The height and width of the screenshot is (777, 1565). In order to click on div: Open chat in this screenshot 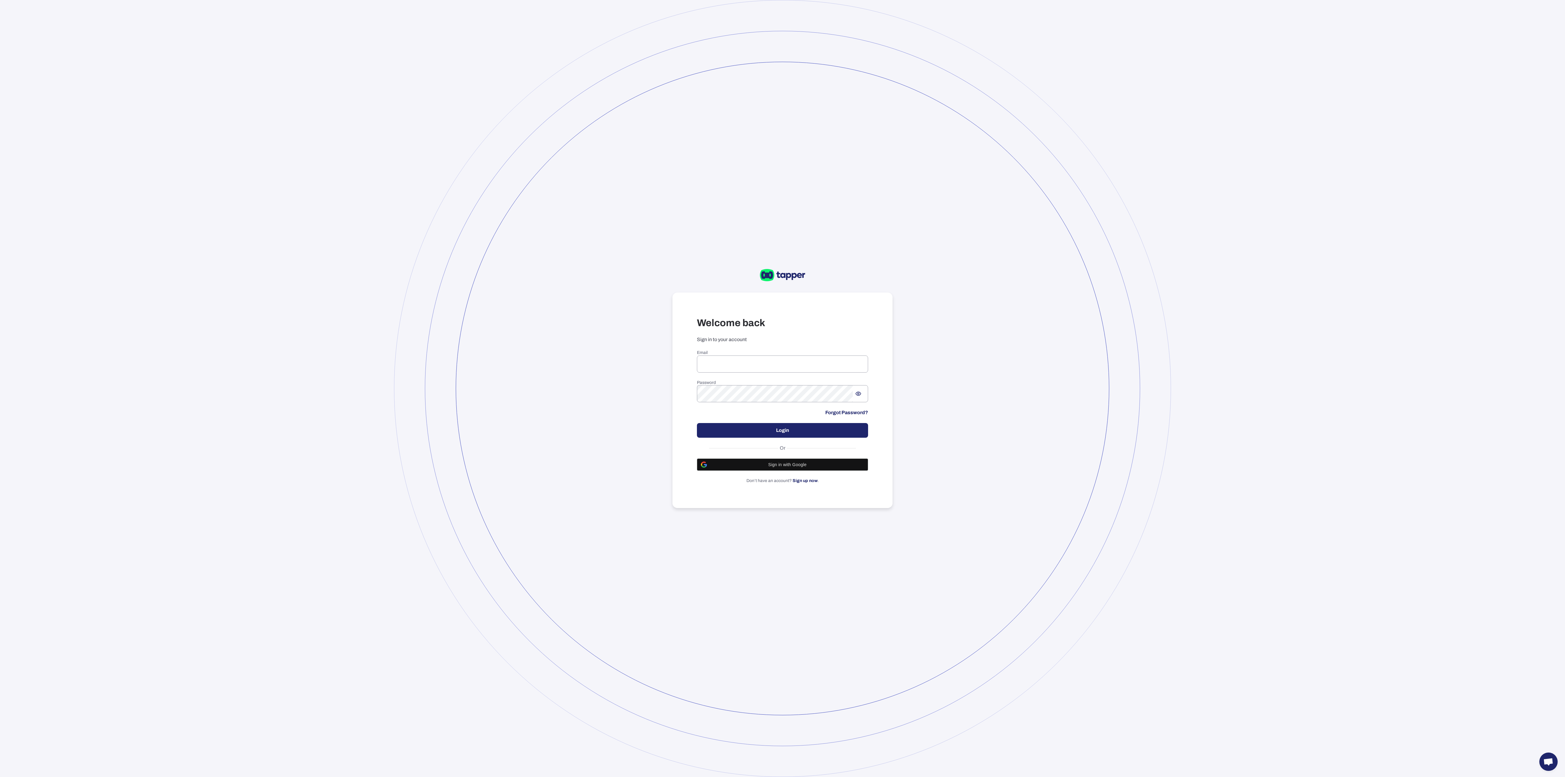, I will do `click(1548, 762)`.